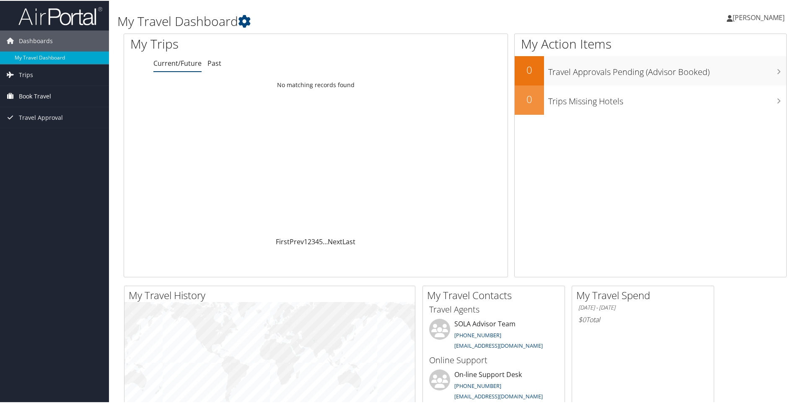 Image resolution: width=798 pixels, height=403 pixels. I want to click on a: 0Travel Approvals Pending (Advisor Booked), so click(650, 70).